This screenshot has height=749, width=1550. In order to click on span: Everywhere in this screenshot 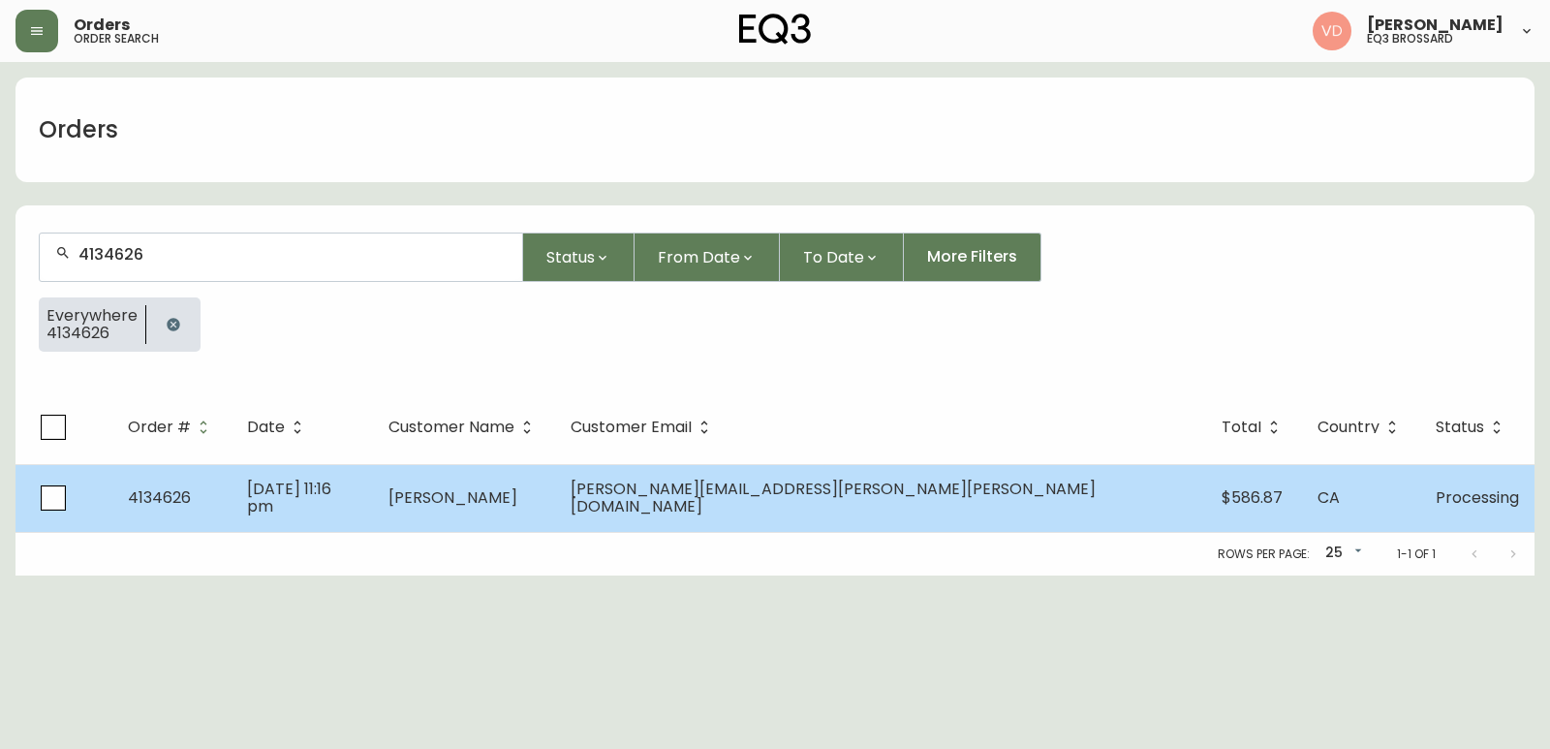, I will do `click(92, 316)`.